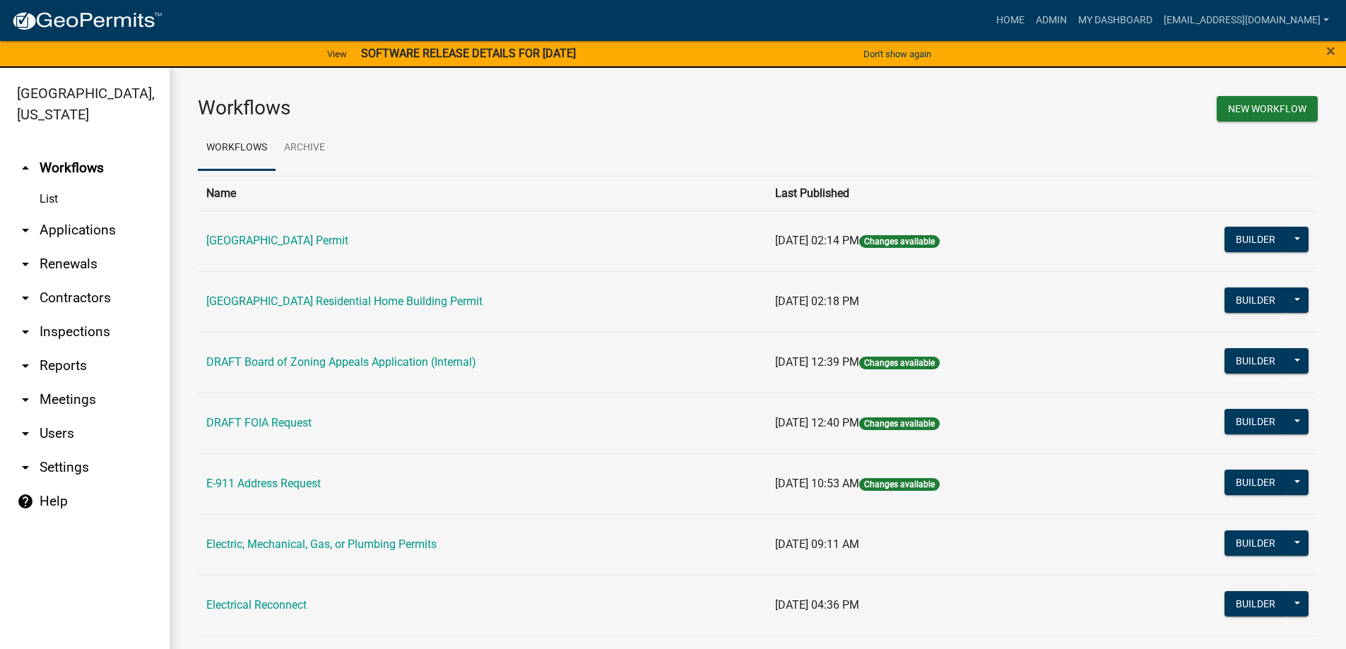 The width and height of the screenshot is (1346, 649). What do you see at coordinates (25, 168) in the screenshot?
I see `i: arrow_drop_up` at bounding box center [25, 168].